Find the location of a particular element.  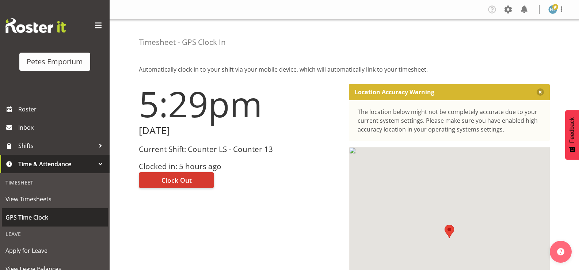

p: Automatically clock-in to your shift via your mobile device, which will automatically link to you... is located at coordinates (344, 69).